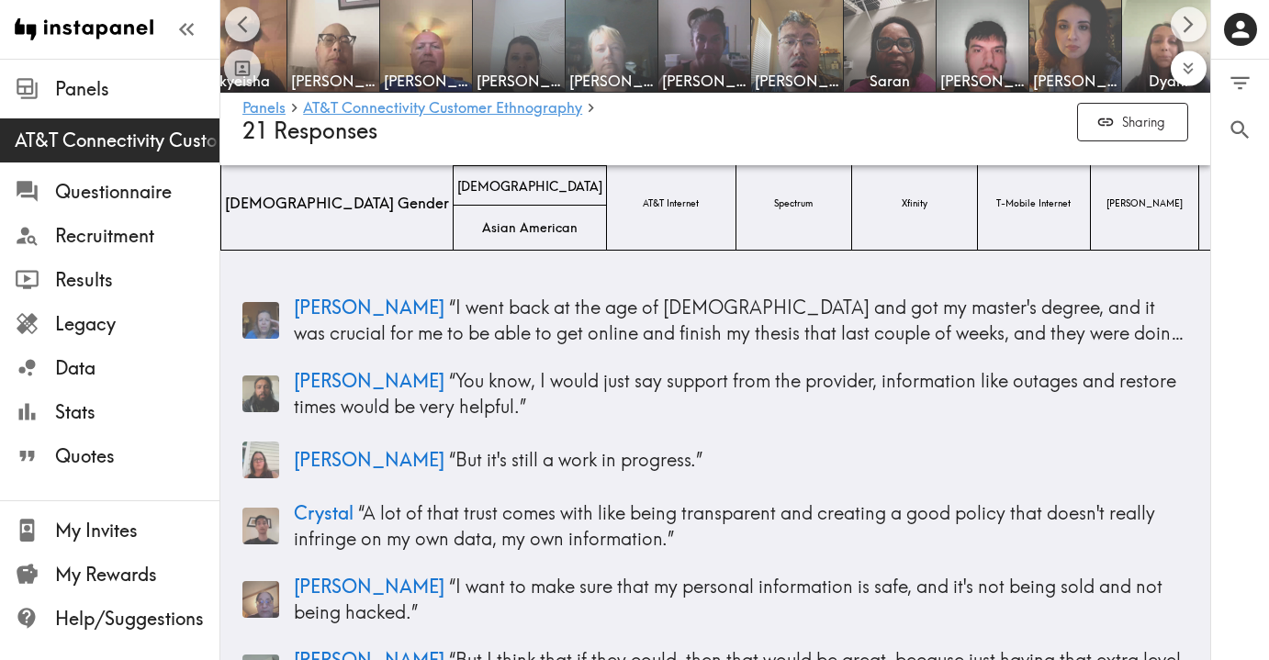 This screenshot has width=1269, height=660. What do you see at coordinates (309, 130) in the screenshot?
I see `span: 21 Responses` at bounding box center [309, 130].